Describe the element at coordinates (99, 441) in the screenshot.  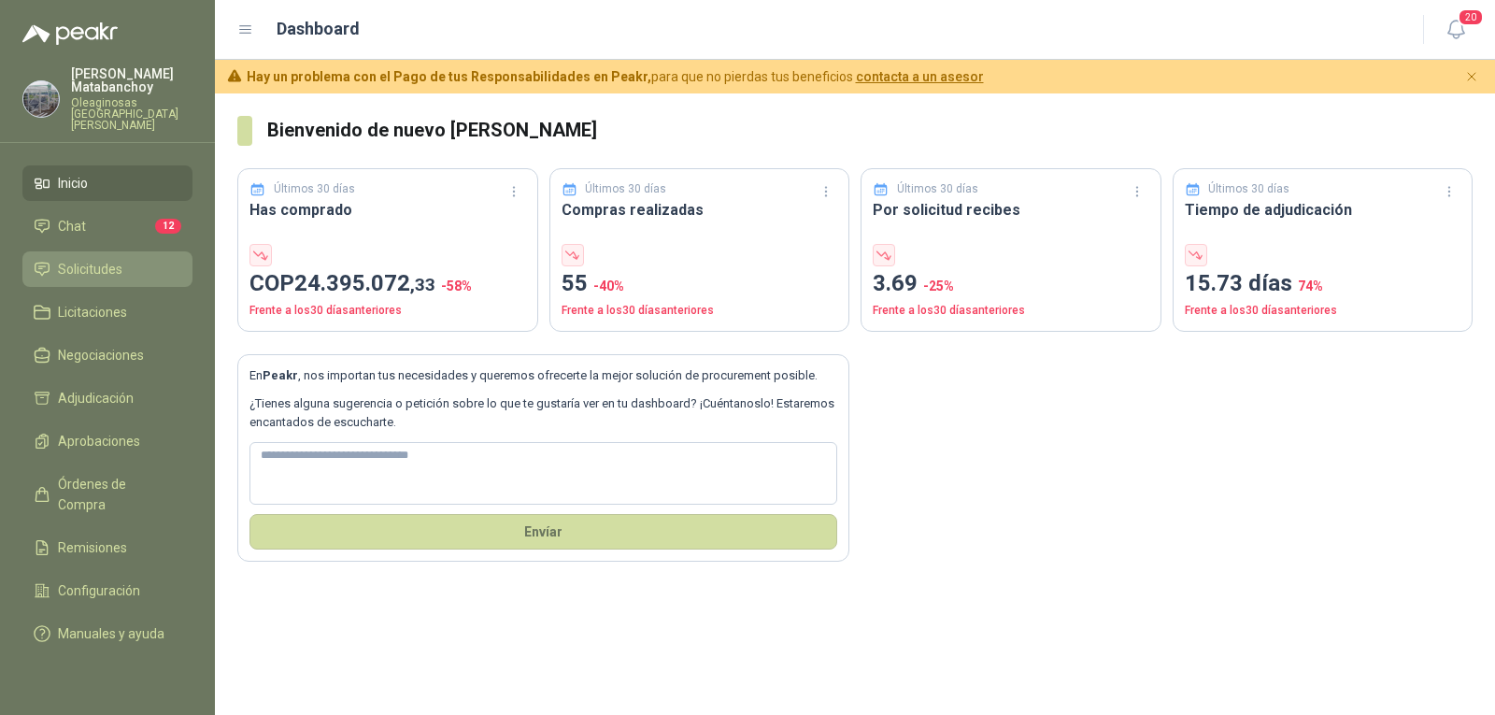
I see `span: Aprobaciones` at that location.